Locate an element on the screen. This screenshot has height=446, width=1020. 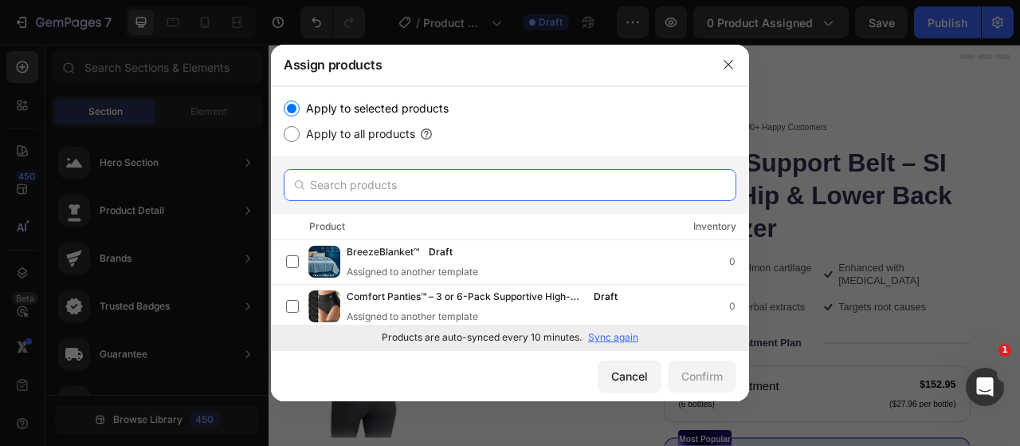
div: Product is located at coordinates (327, 226).